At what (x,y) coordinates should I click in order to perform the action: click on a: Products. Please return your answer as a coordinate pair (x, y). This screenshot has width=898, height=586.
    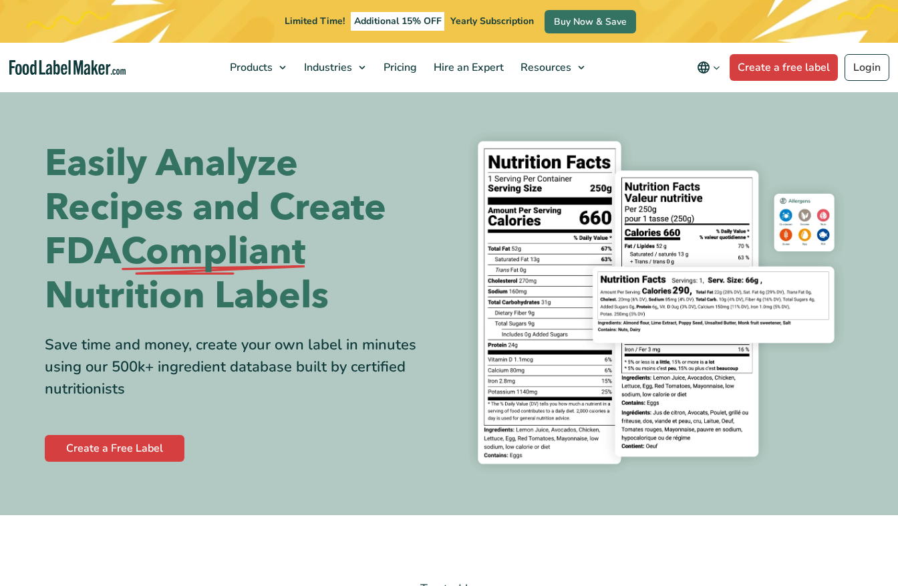
    Looking at the image, I should click on (257, 67).